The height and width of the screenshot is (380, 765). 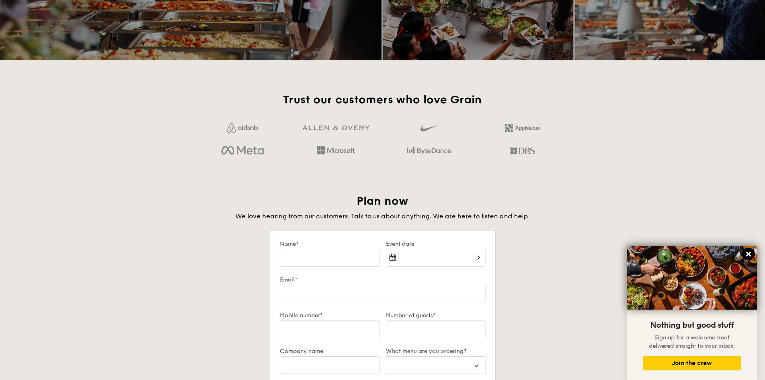 I want to click on span: Nothing but good stuff, so click(x=692, y=325).